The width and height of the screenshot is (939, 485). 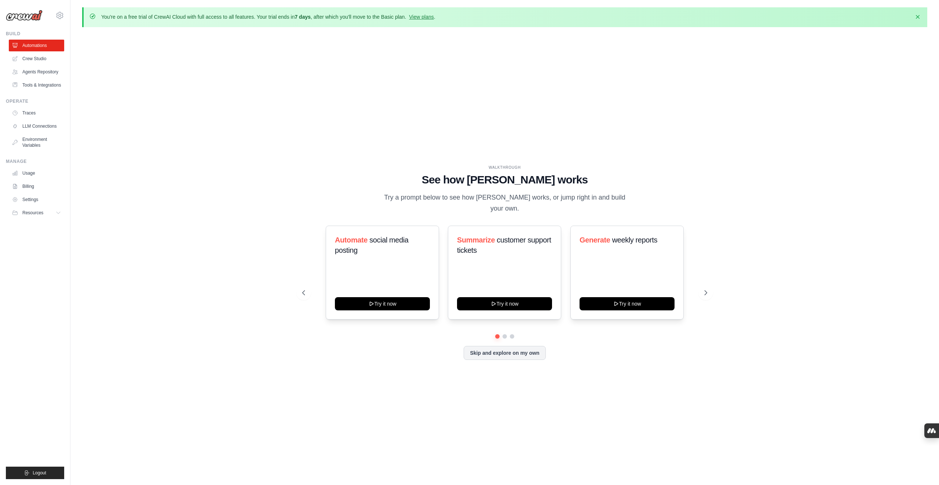 I want to click on strong: 7 days, so click(x=303, y=17).